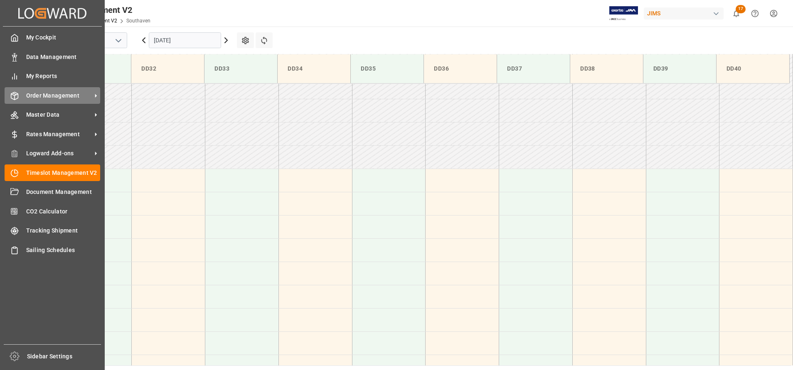 Image resolution: width=793 pixels, height=370 pixels. What do you see at coordinates (52, 192) in the screenshot?
I see `a: Document Management` at bounding box center [52, 192].